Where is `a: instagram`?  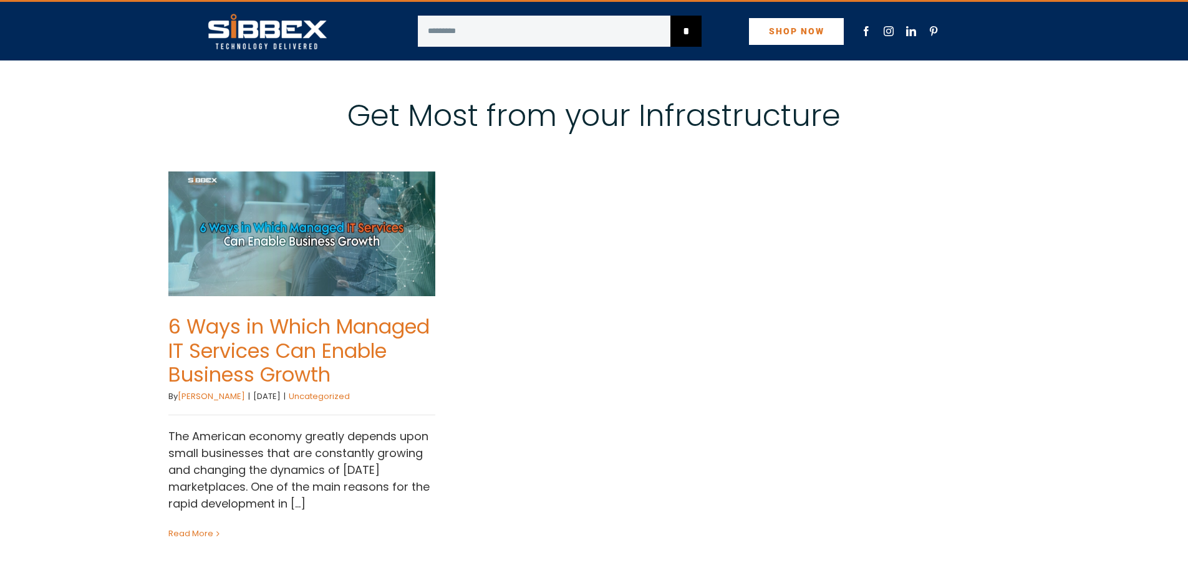
a: instagram is located at coordinates (888, 31).